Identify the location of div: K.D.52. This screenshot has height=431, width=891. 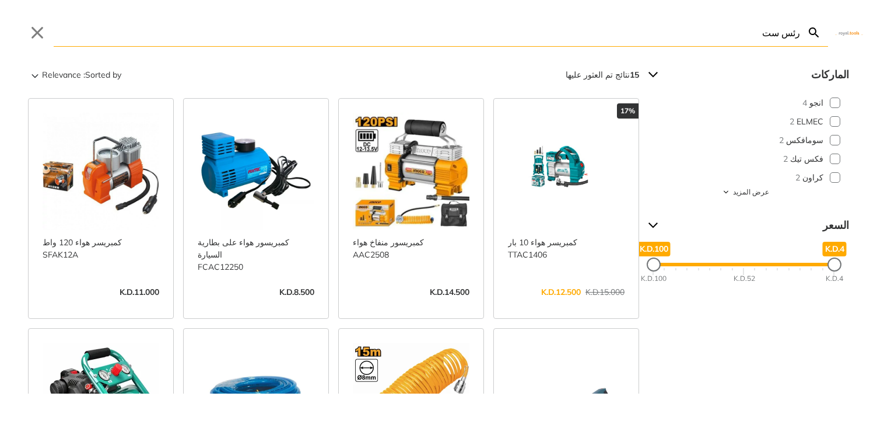
(744, 278).